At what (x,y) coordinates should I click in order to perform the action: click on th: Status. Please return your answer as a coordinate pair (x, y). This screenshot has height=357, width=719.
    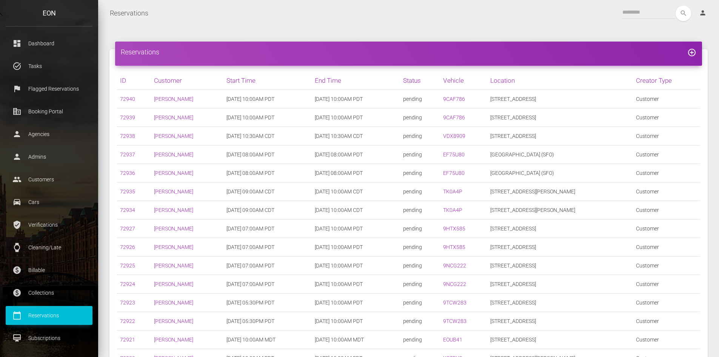
    Looking at the image, I should click on (420, 80).